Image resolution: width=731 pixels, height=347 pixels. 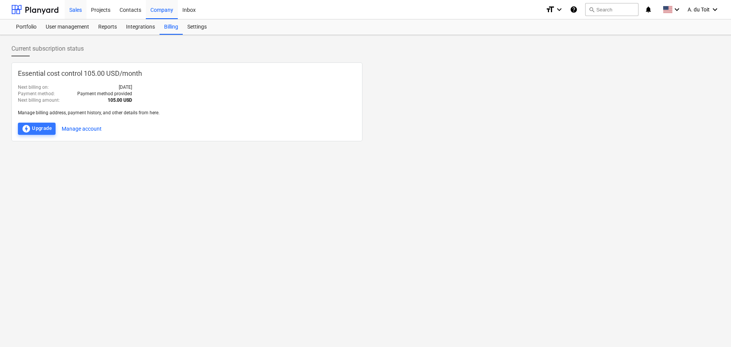 What do you see at coordinates (612, 10) in the screenshot?
I see `button: Search` at bounding box center [612, 10].